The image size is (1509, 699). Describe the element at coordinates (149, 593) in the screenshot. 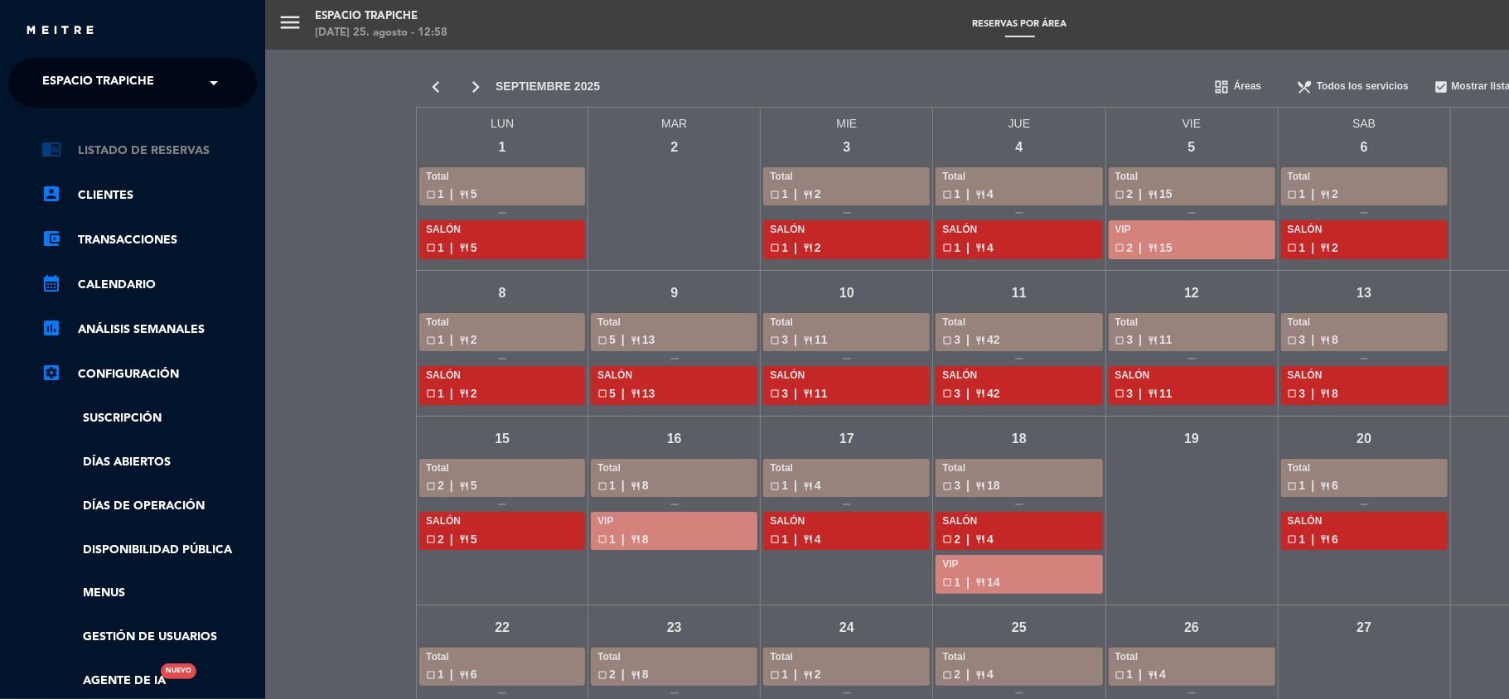

I see `a: Menus` at that location.